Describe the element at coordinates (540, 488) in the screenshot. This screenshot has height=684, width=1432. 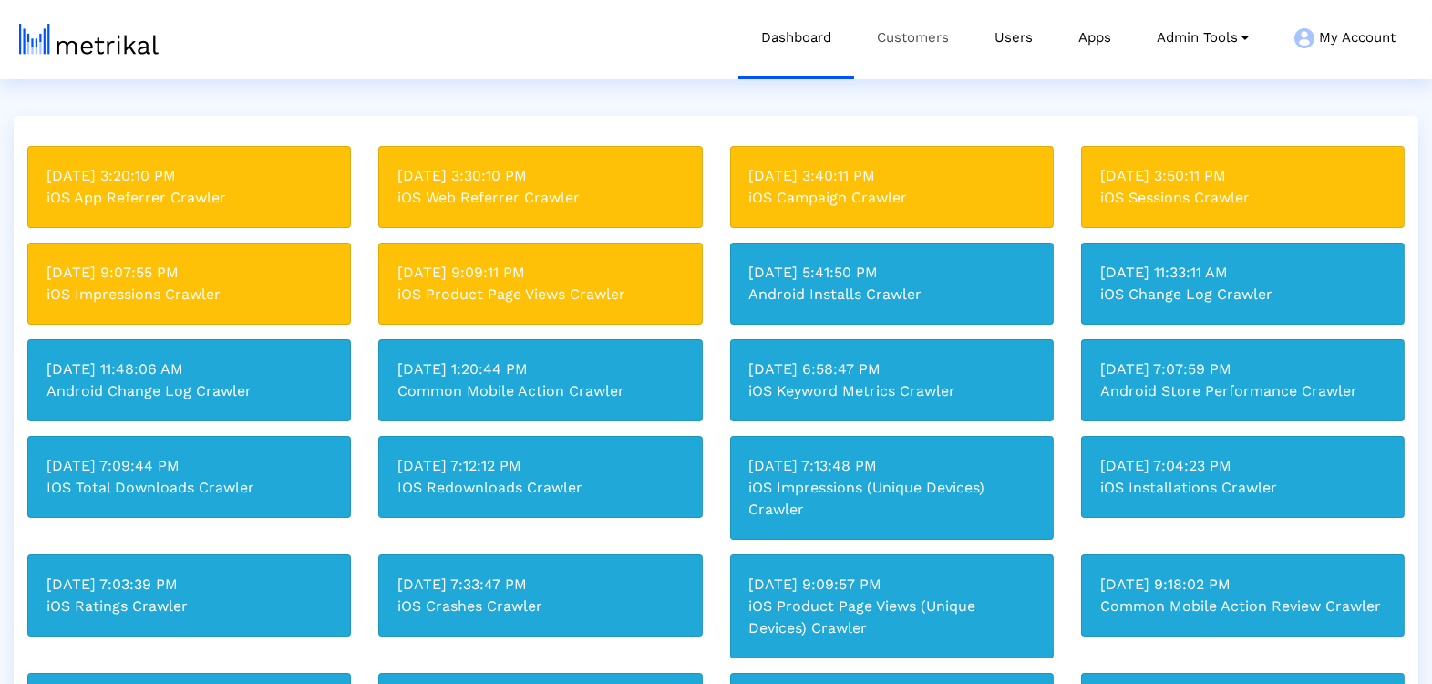
I see `div: IOS Redownloads Crawler` at that location.